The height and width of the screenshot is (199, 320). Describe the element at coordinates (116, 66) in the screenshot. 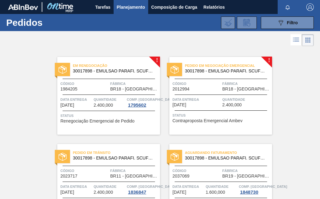

I see `span: Em Renegociação` at that location.